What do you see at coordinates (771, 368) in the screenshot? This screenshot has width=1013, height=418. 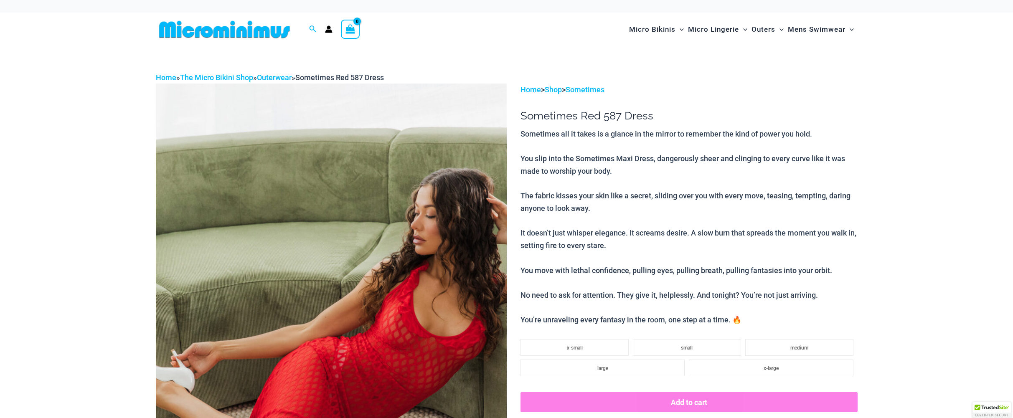 I see `li: x-large` at bounding box center [771, 368].